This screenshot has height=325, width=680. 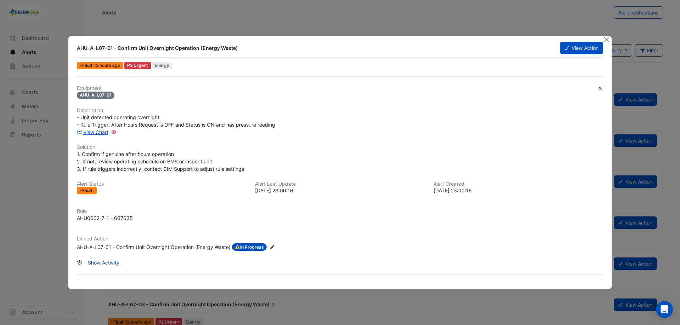 What do you see at coordinates (137, 66) in the screenshot?
I see `div: P2 Urgent` at bounding box center [137, 66].